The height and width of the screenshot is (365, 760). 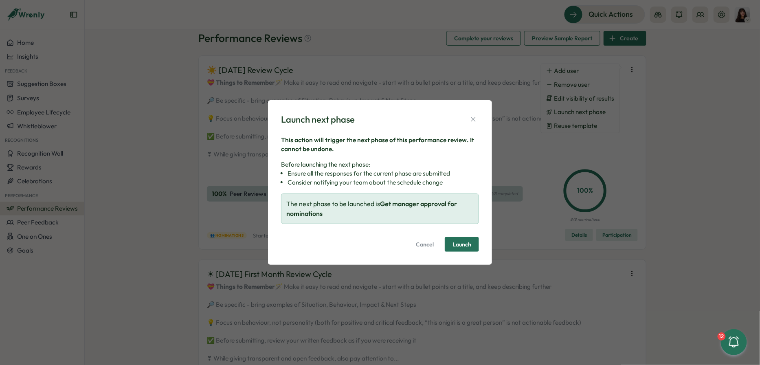 What do you see at coordinates (425, 244) in the screenshot?
I see `span: Cancel` at bounding box center [425, 244].